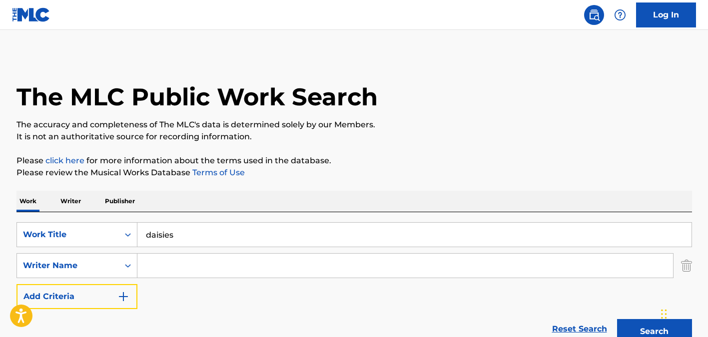  What do you see at coordinates (120, 201) in the screenshot?
I see `p: Publisher` at bounding box center [120, 201].